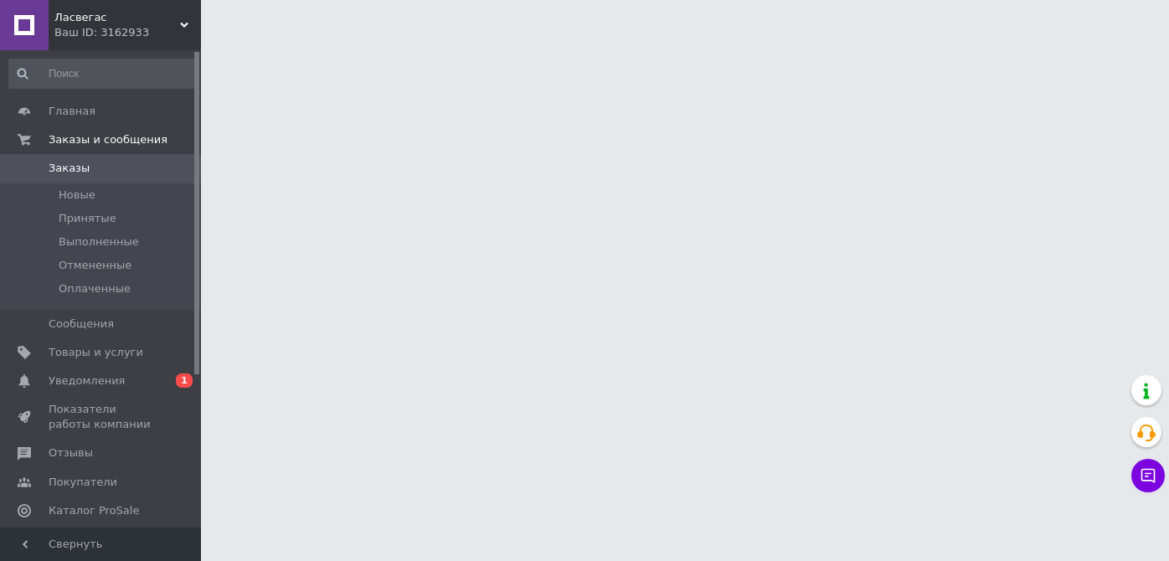  What do you see at coordinates (127, 33) in the screenshot?
I see `div: Ваш ID: 3162933` at bounding box center [127, 33].